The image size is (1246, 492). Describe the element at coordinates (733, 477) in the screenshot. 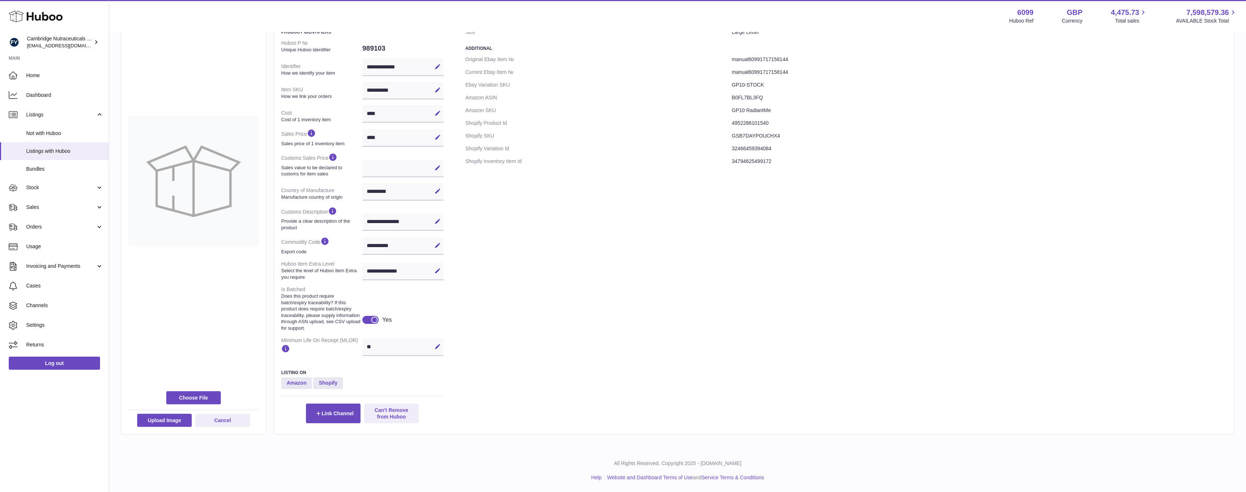

I see `a: Service Terms & Conditions` at that location.